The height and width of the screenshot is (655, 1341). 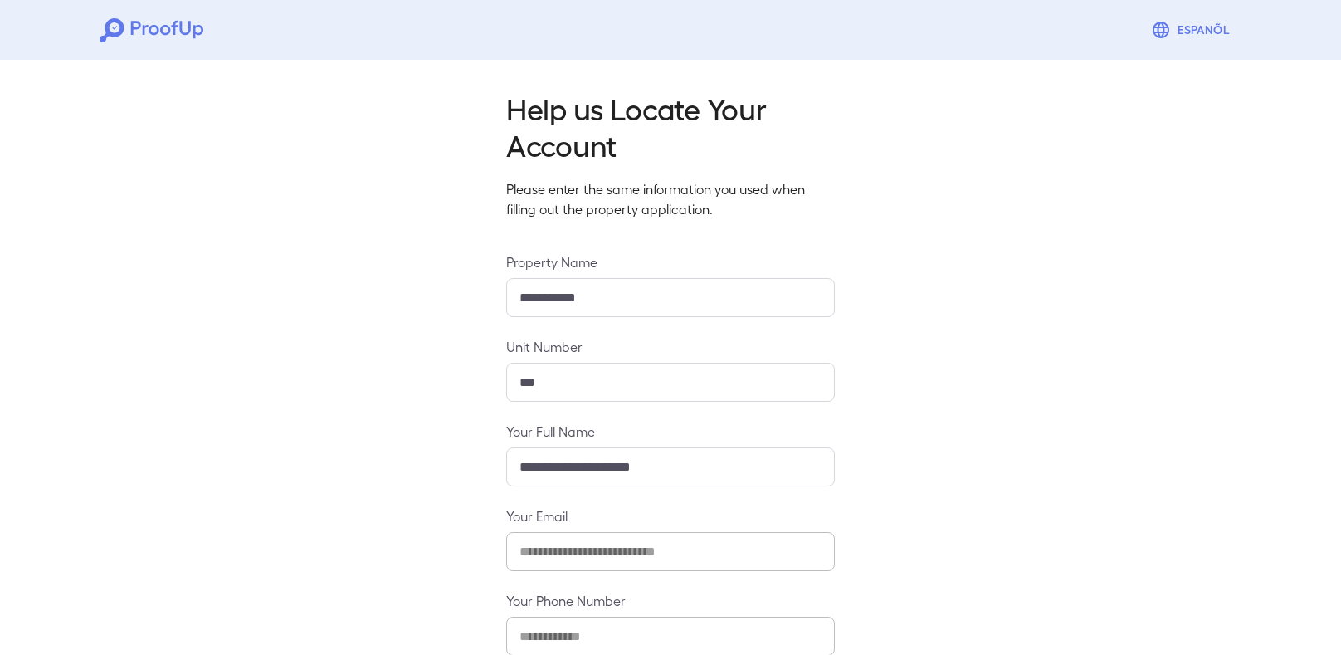 I want to click on label: Your Phone Number, so click(x=671, y=600).